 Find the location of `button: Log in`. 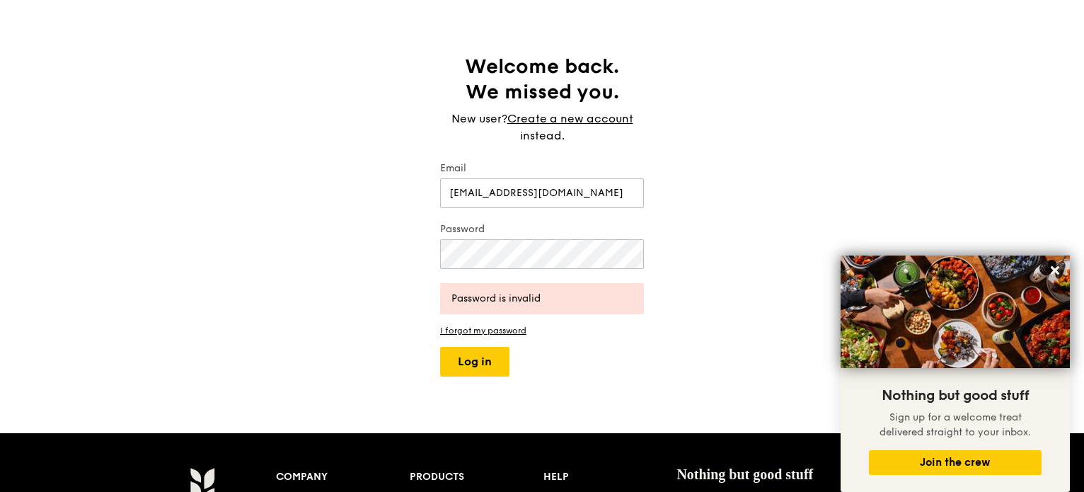

button: Log in is located at coordinates (475, 362).